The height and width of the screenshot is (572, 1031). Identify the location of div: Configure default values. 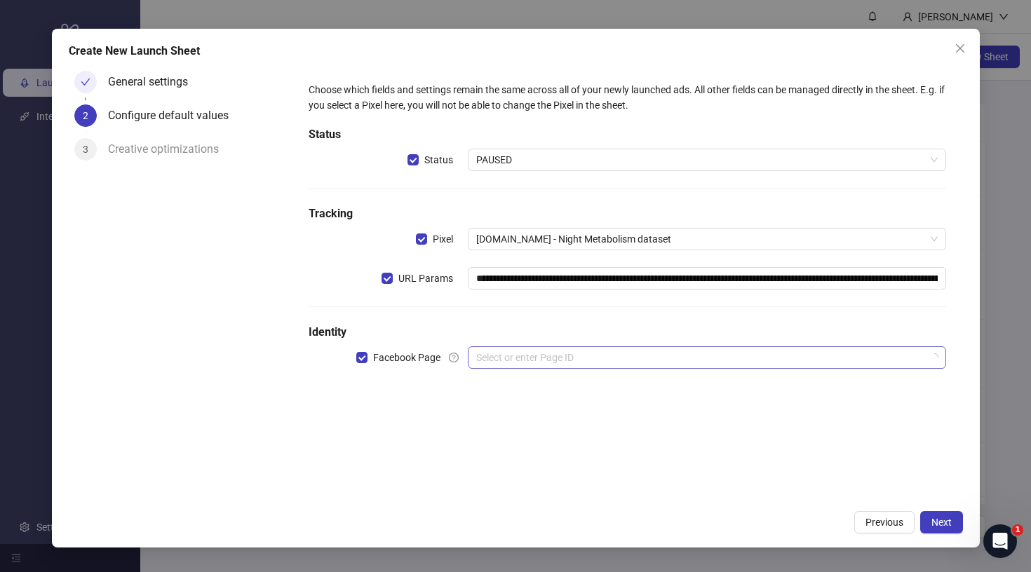
(174, 116).